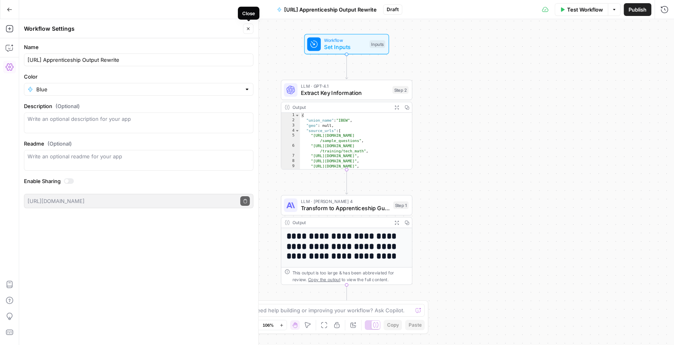 The image size is (674, 345). Describe the element at coordinates (637, 10) in the screenshot. I see `span: Publish` at that location.